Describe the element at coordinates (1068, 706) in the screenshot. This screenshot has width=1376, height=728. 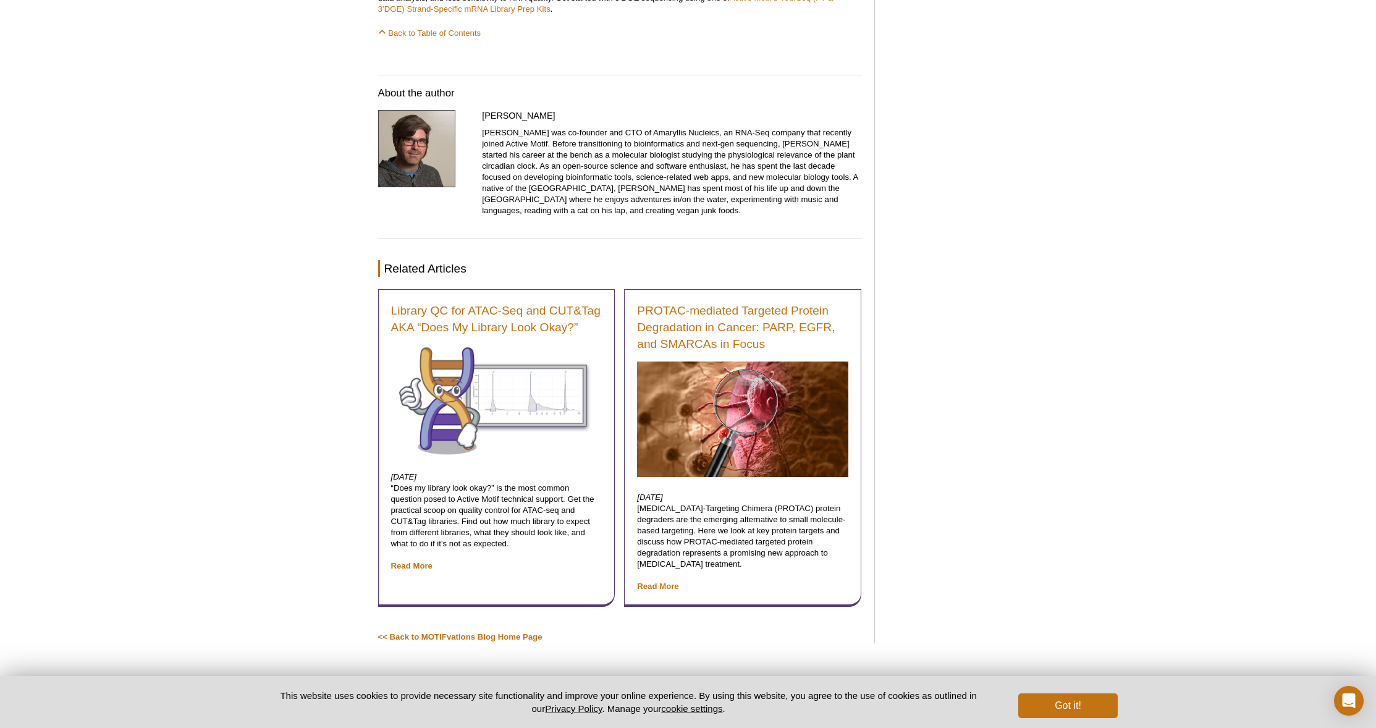
I see `button: Got it!` at that location.